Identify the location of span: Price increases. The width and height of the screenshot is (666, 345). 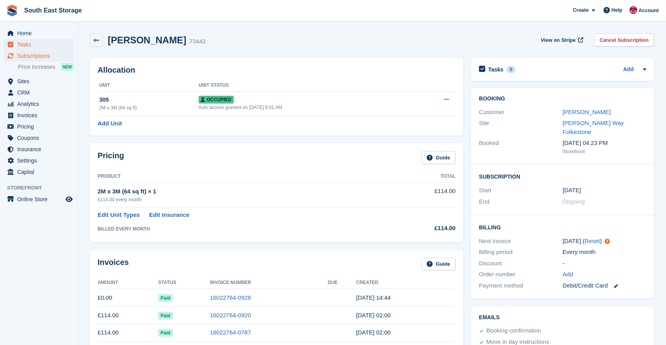
(37, 67).